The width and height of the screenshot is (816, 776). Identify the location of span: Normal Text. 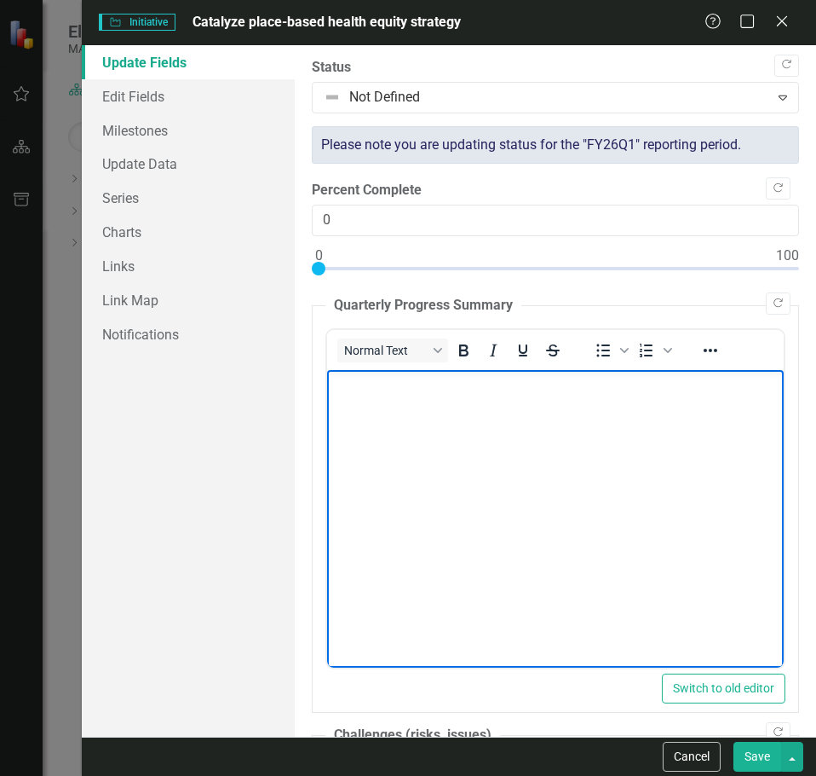
(386, 350).